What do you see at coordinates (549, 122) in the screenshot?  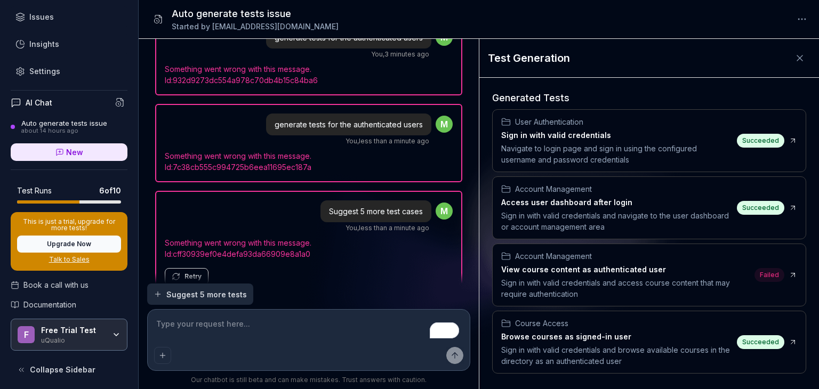 I see `span: User Authentication` at bounding box center [549, 122].